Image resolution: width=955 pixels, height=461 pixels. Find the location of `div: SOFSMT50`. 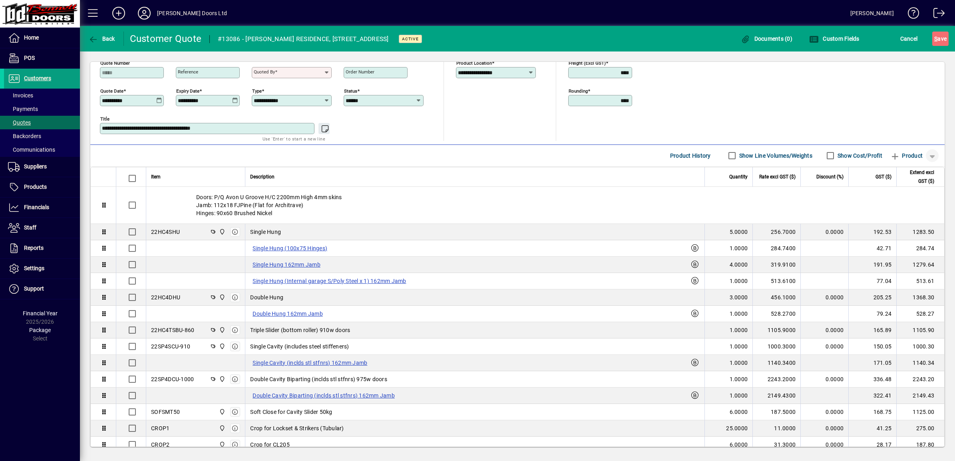

div: SOFSMT50 is located at coordinates (165, 412).